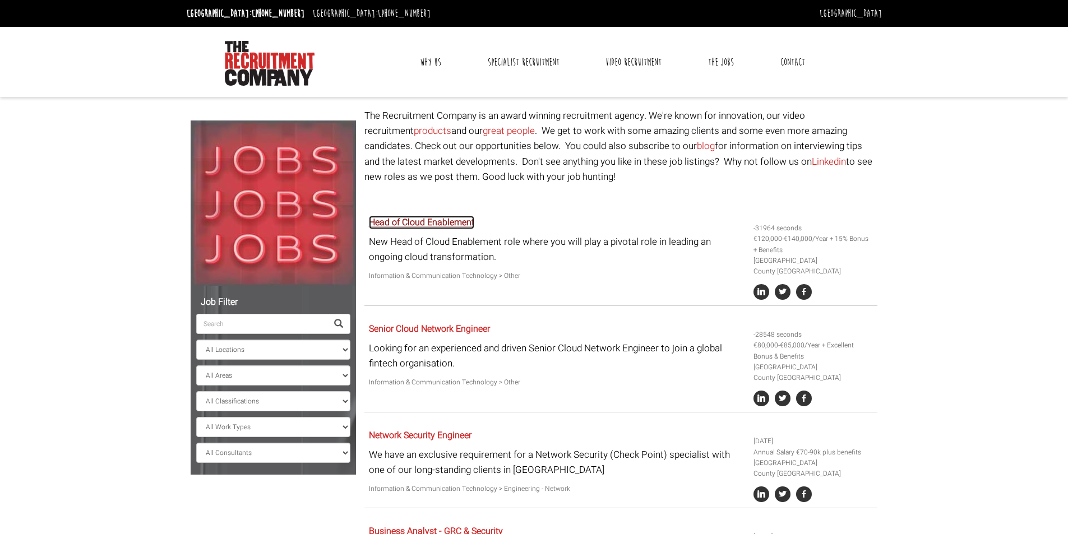 The height and width of the screenshot is (534, 1068). What do you see at coordinates (270, 63) in the screenshot?
I see `img: The Recruitment Company` at bounding box center [270, 63].